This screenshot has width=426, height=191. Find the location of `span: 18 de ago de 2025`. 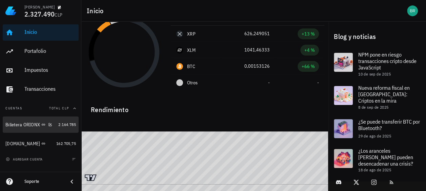

span: 18 de ago de 2025 is located at coordinates (375, 170).